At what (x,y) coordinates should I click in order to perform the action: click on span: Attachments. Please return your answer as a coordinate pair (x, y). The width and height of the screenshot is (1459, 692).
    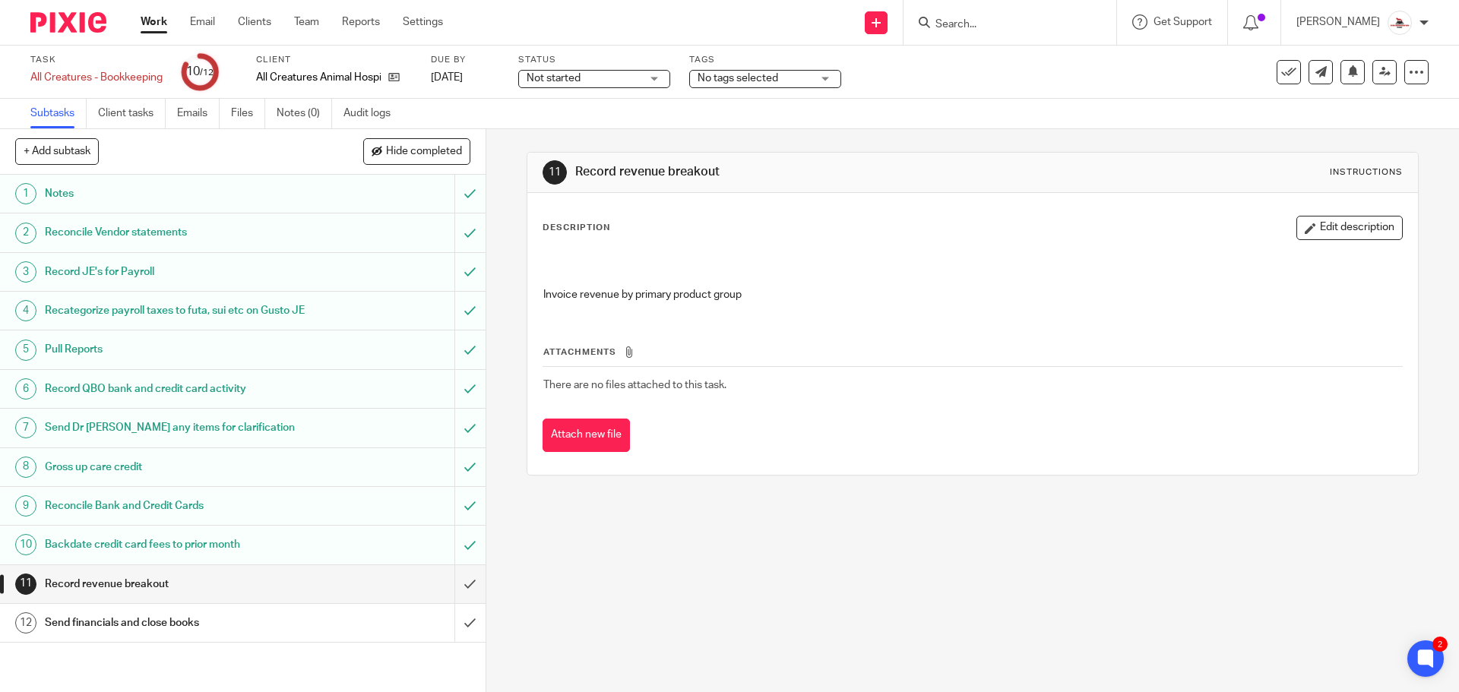
    Looking at the image, I should click on (580, 352).